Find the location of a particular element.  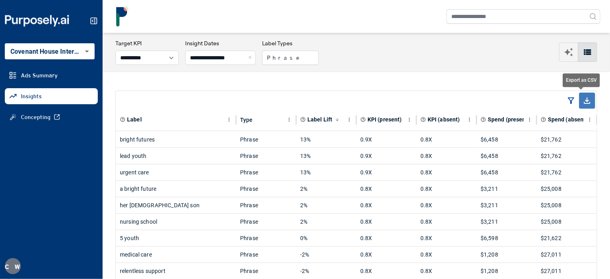

h3: Label Types is located at coordinates (290, 43).